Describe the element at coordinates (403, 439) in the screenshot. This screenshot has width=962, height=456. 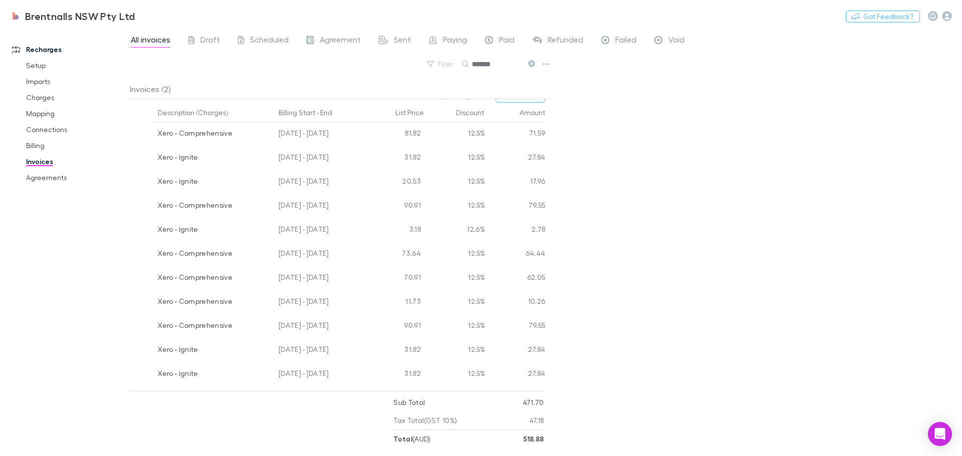
I see `strong: Total` at that location.